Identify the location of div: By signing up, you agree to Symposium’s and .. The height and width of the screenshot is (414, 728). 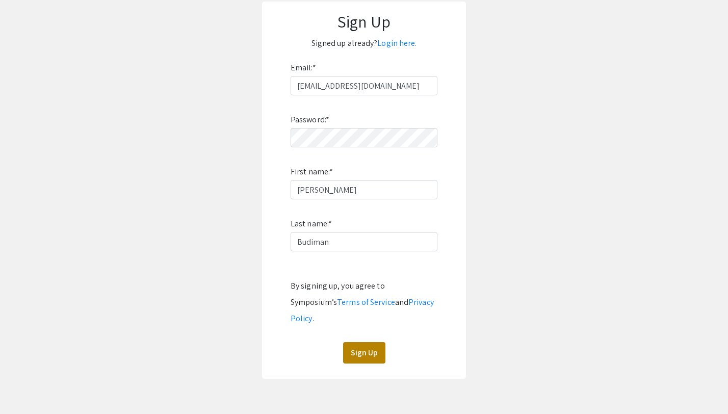
(364, 302).